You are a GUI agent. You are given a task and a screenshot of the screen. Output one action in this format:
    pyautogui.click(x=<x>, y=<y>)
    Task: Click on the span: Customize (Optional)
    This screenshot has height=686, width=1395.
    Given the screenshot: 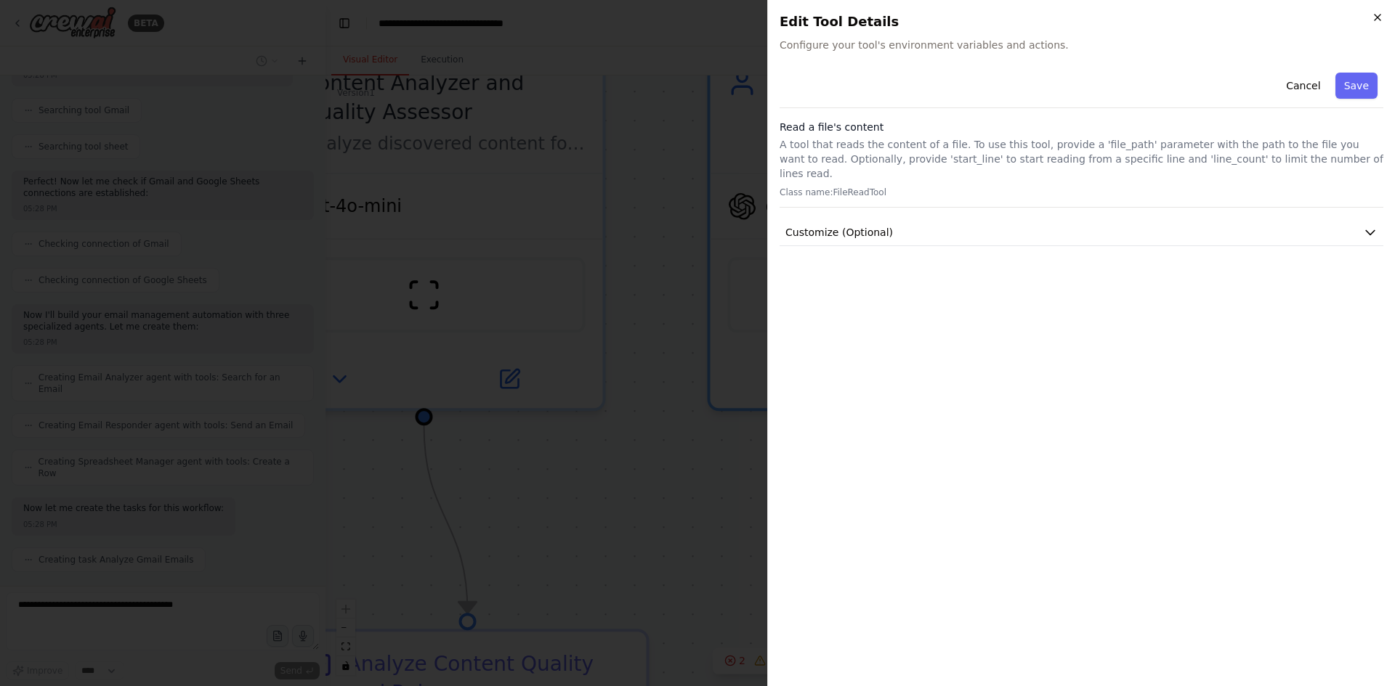 What is the action you would take?
    pyautogui.click(x=839, y=232)
    